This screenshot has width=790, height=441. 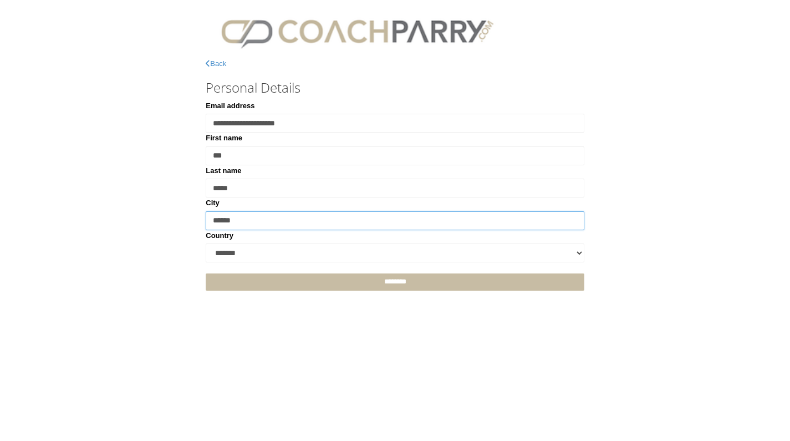 What do you see at coordinates (224, 138) in the screenshot?
I see `label: First name` at bounding box center [224, 138].